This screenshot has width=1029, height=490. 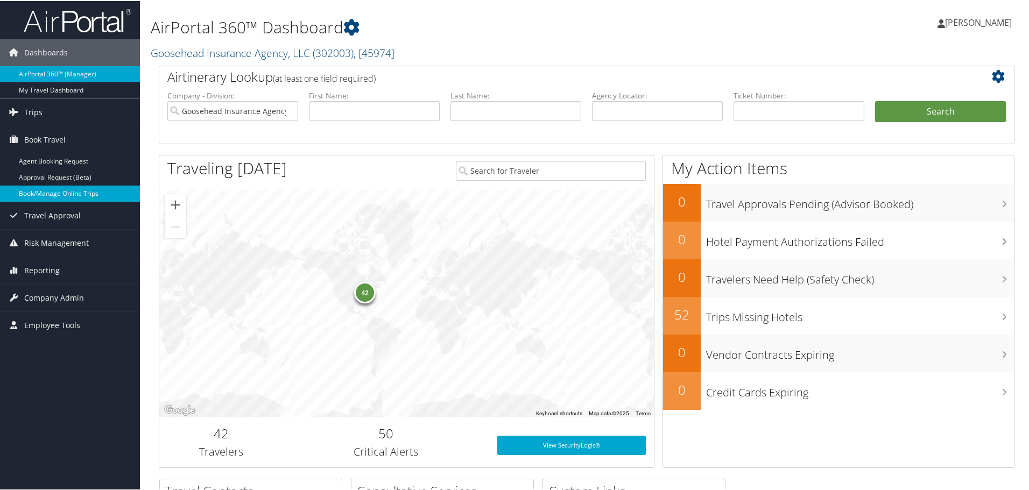 I want to click on h1: AirPortal 360™ Dashboard, so click(x=441, y=26).